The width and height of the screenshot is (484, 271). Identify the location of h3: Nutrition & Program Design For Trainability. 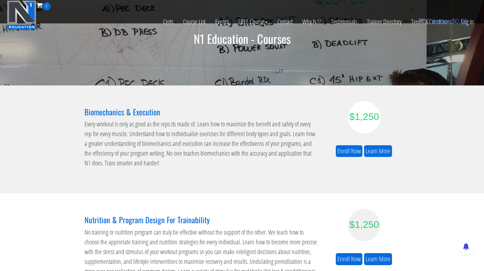
(201, 220).